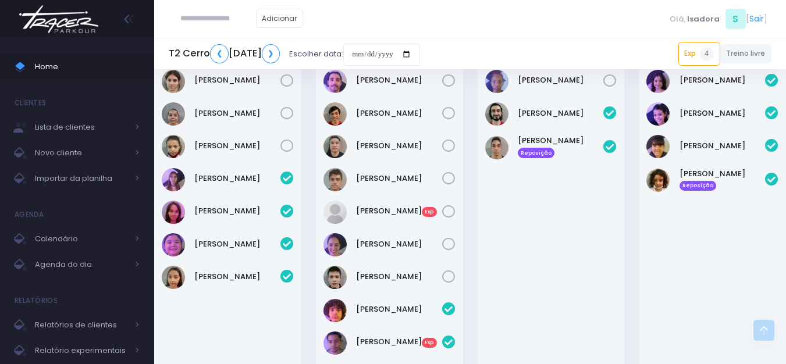 The image size is (786, 364). Describe the element at coordinates (735, 19) in the screenshot. I see `span: S` at that location.